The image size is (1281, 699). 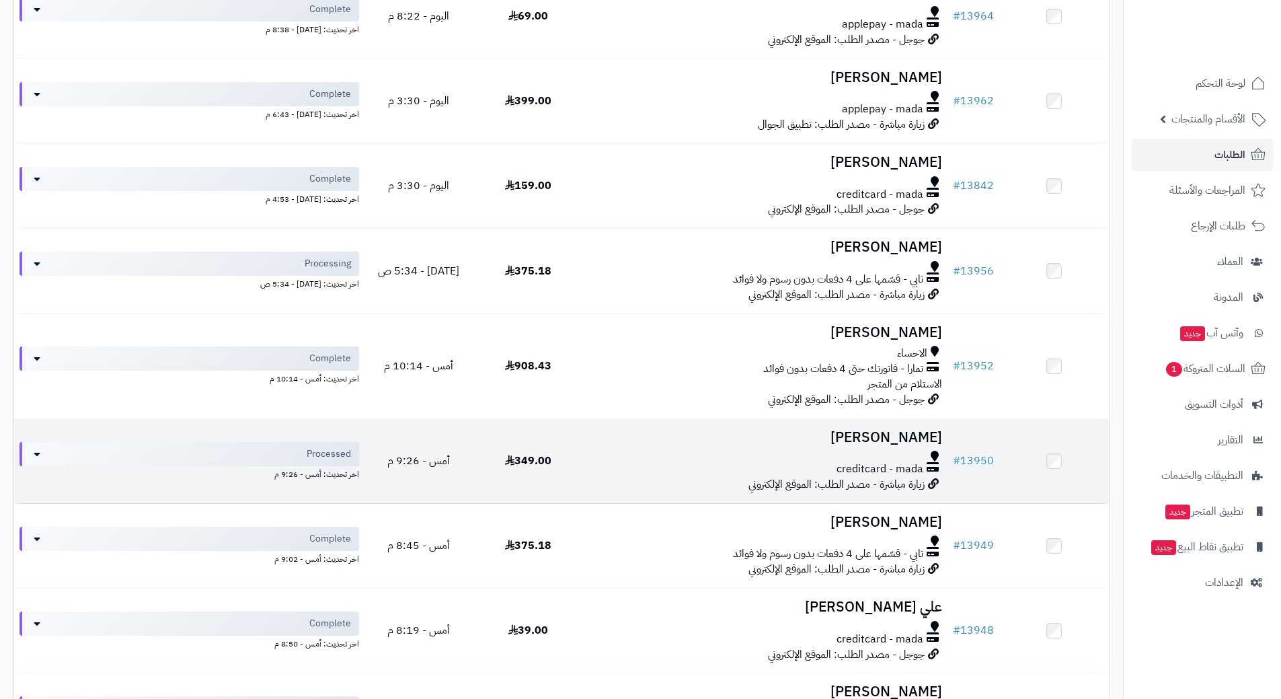 I want to click on div: اخر تحديث: أمس - 10:14 م, so click(x=189, y=377).